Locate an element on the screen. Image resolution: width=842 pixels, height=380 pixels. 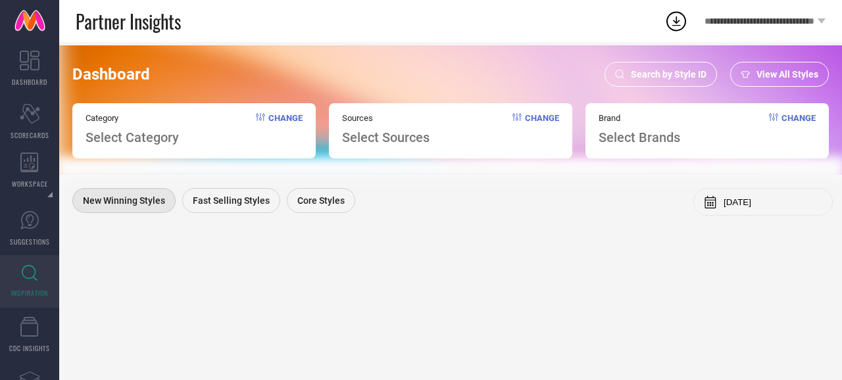
span: Select Brands is located at coordinates (640, 138).